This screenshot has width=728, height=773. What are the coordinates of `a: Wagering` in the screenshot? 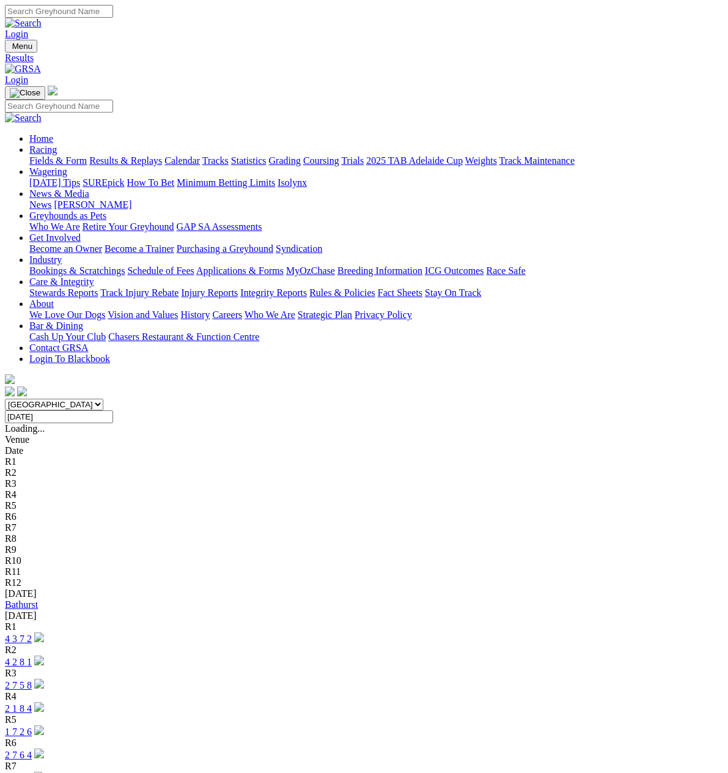 It's located at (48, 171).